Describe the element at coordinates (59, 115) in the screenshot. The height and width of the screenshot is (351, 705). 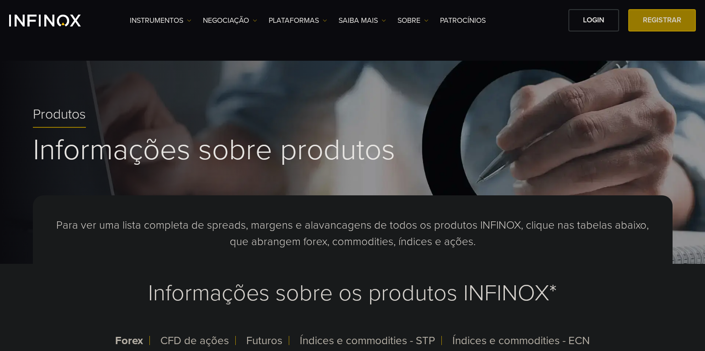
I see `span: Produtos` at that location.